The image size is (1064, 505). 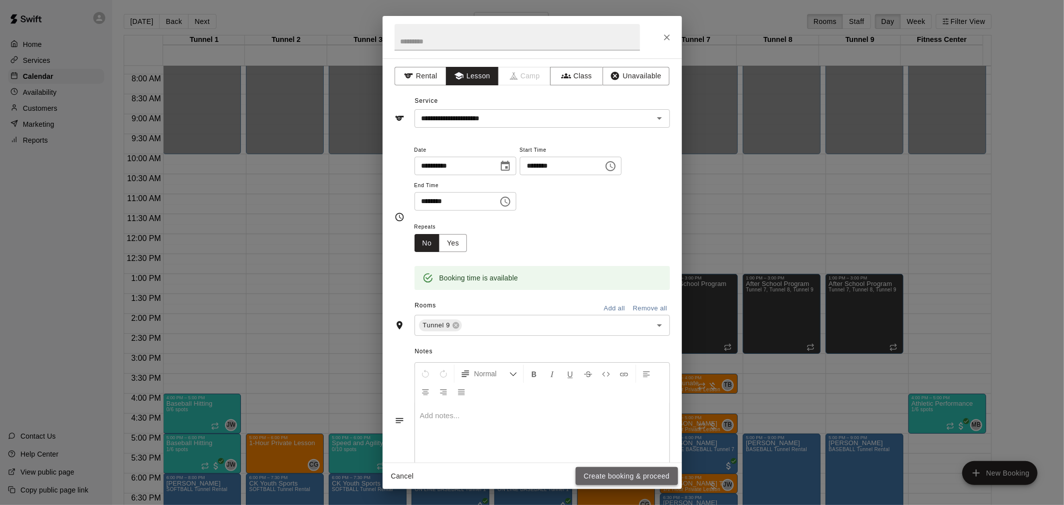 What do you see at coordinates (472, 76) in the screenshot?
I see `button: Lesson` at bounding box center [472, 76].